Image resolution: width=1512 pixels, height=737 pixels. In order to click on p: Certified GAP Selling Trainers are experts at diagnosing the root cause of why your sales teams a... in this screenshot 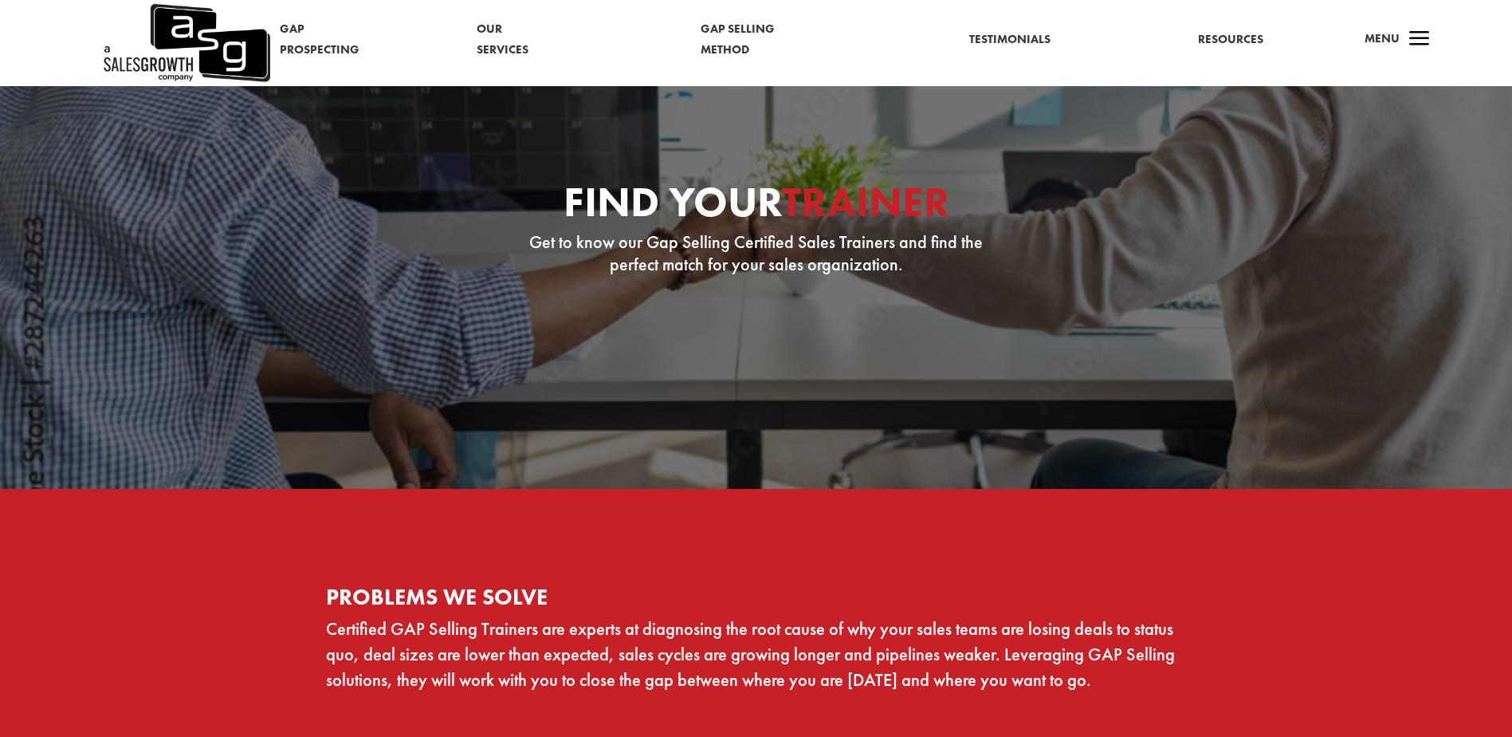, I will do `click(756, 654)`.